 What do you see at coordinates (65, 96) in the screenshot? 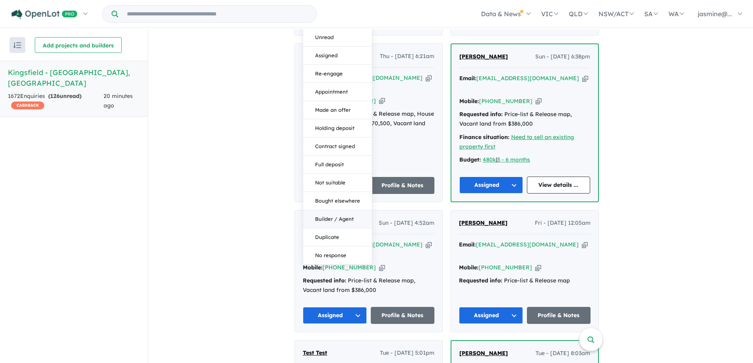
I see `strong: ( unread)` at bounding box center [65, 96].